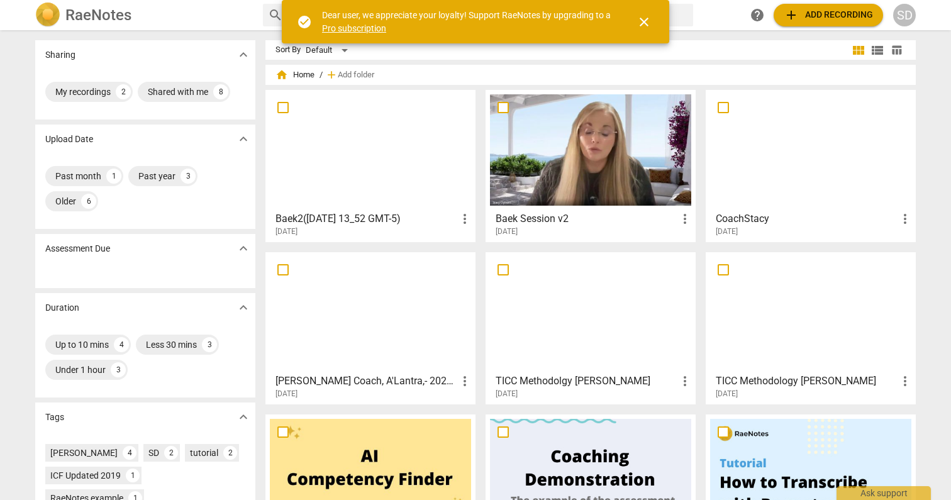 The height and width of the screenshot is (500, 951). I want to click on span: help, so click(757, 15).